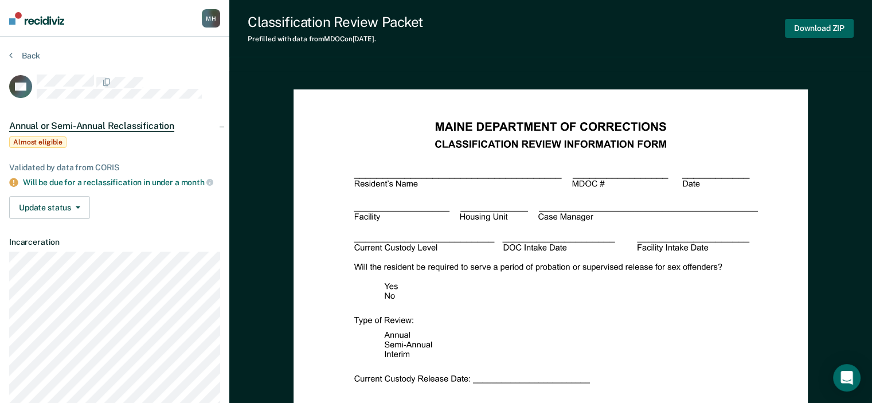 The image size is (872, 403). What do you see at coordinates (115, 167) in the screenshot?
I see `div: Validated by data from CORIS` at bounding box center [115, 167].